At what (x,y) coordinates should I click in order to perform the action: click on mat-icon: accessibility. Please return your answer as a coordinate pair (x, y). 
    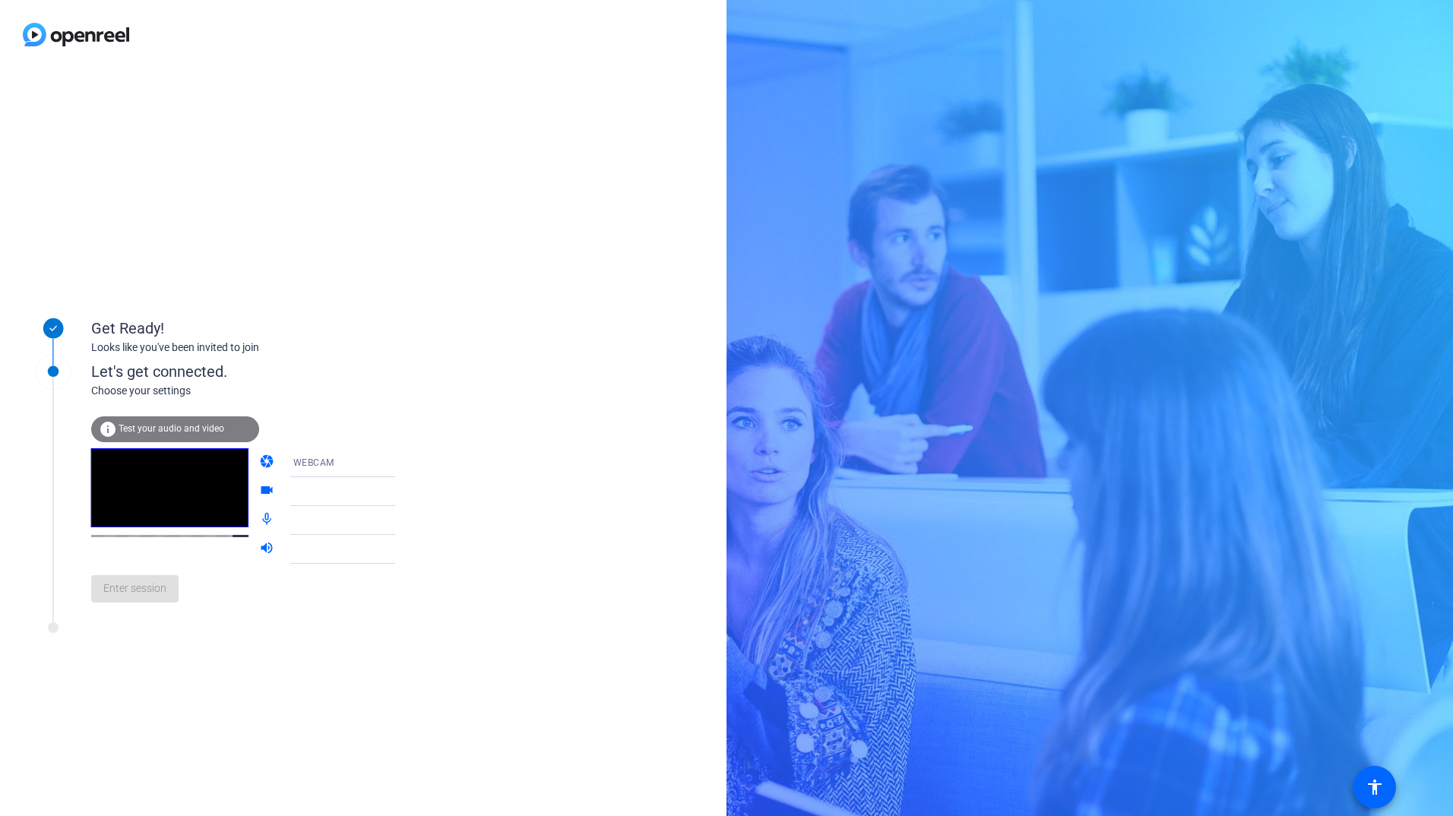
    Looking at the image, I should click on (1375, 788).